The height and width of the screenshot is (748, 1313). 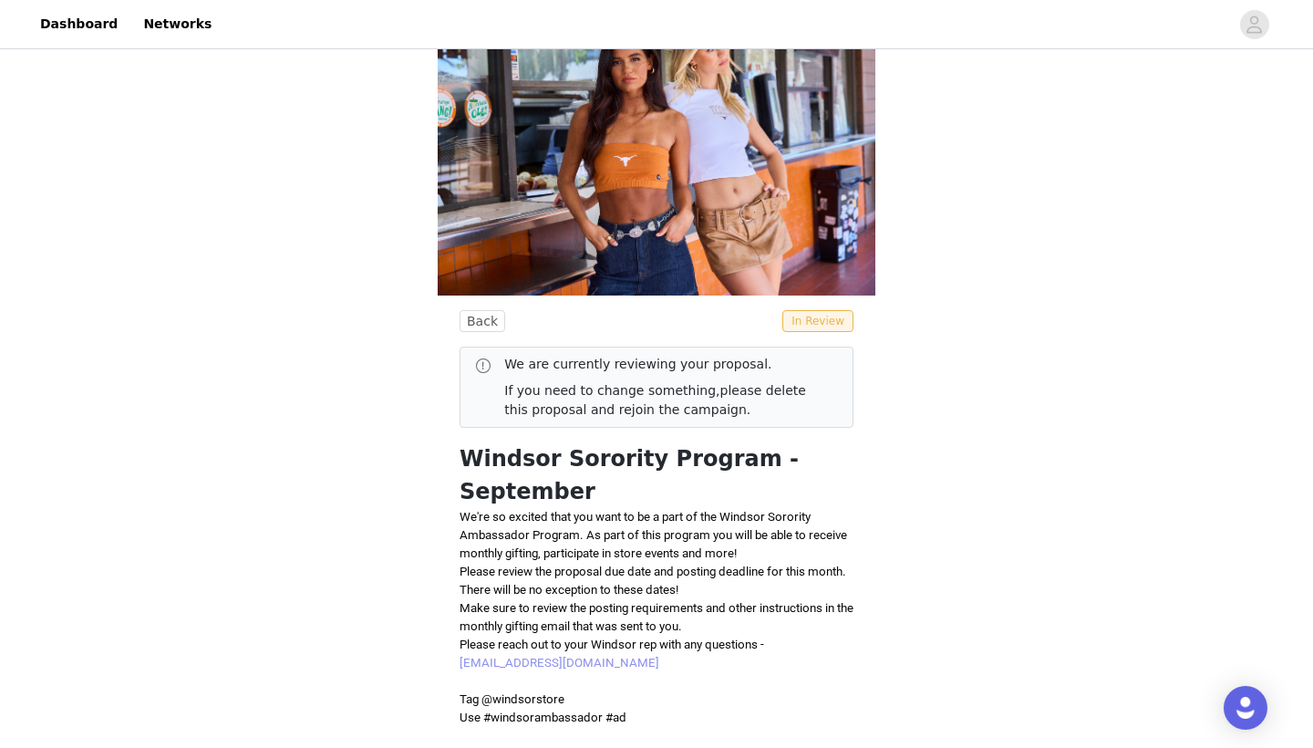 What do you see at coordinates (664, 400) in the screenshot?
I see `p: If you need to change something,` at bounding box center [664, 400].